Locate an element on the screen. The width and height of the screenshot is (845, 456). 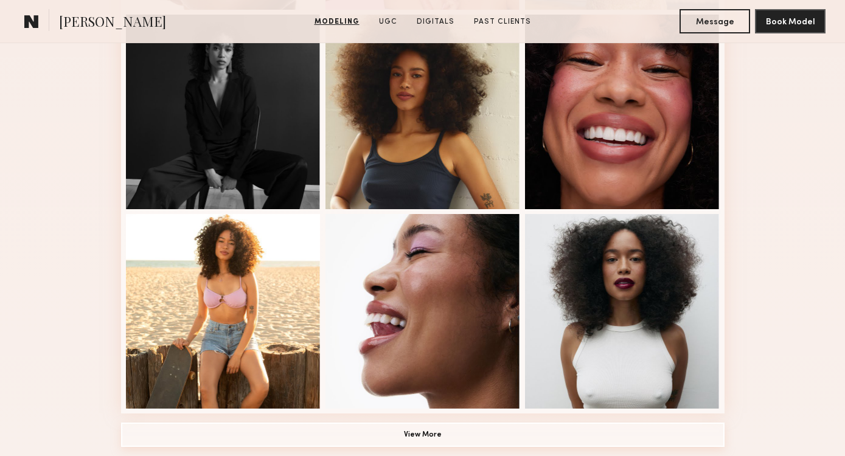
button: View More is located at coordinates (423, 435).